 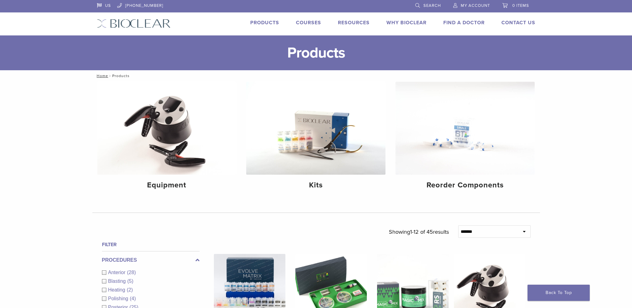 I want to click on span: Anterior, so click(x=118, y=272).